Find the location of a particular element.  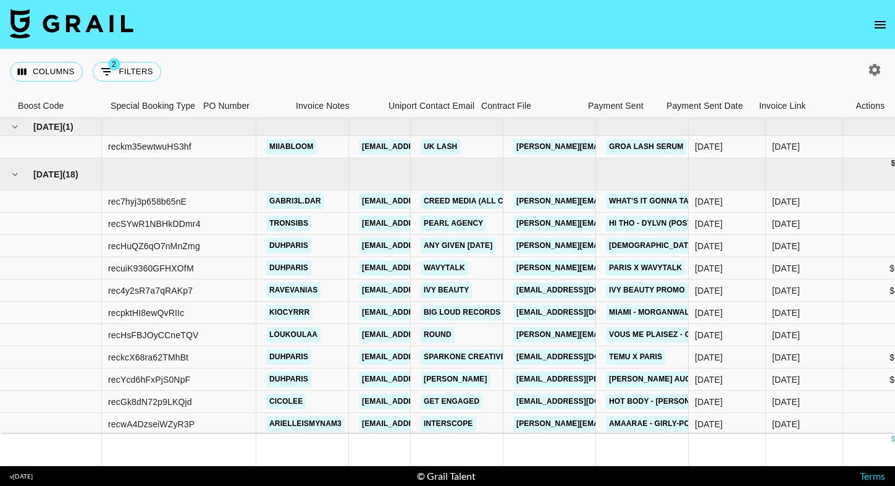

a: Vous me plaisez - Gambi is located at coordinates (659, 334).